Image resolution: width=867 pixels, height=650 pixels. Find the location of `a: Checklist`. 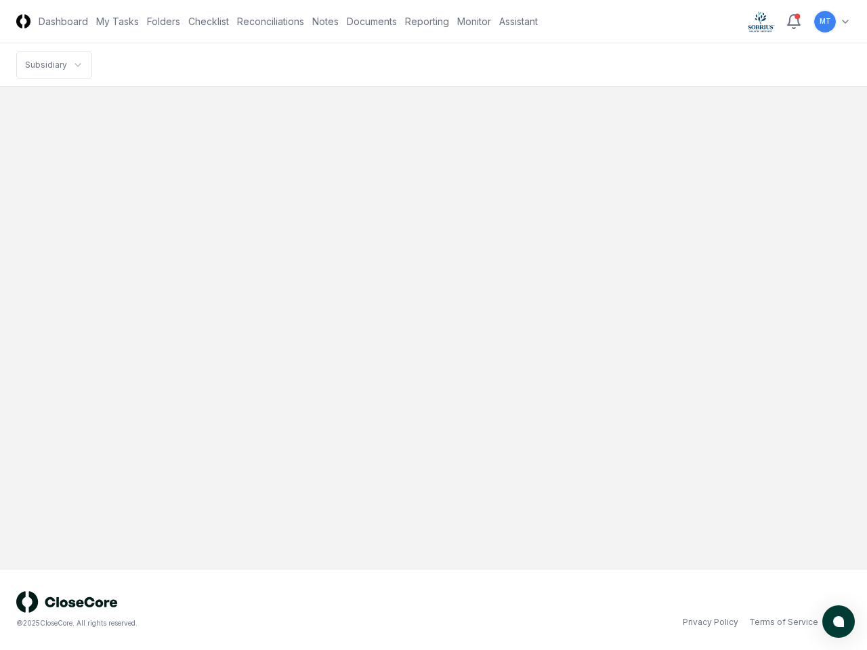

a: Checklist is located at coordinates (209, 21).